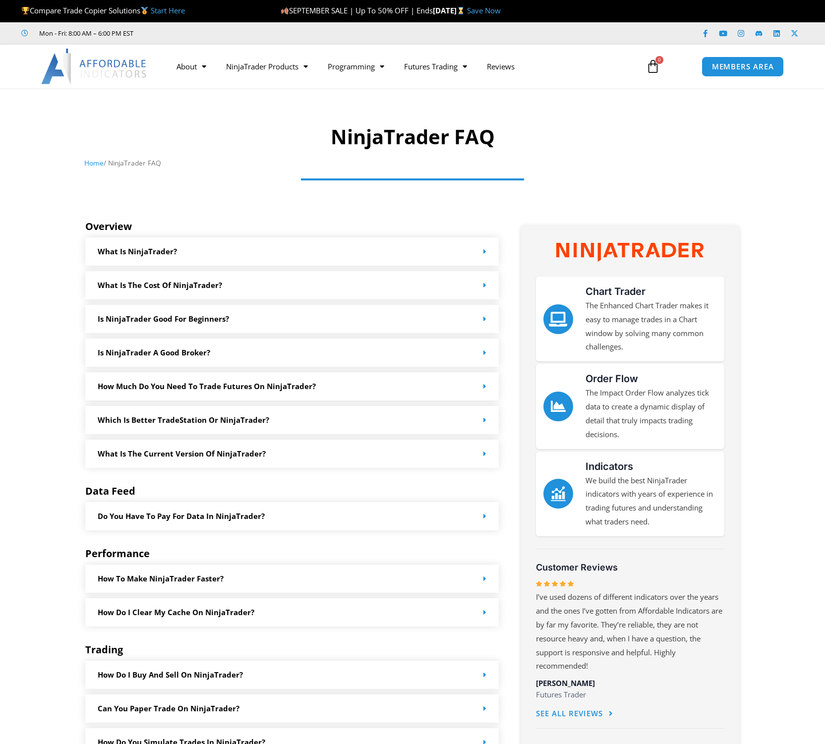 The width and height of the screenshot is (825, 744). I want to click on nav: Breadcrumb, so click(412, 163).